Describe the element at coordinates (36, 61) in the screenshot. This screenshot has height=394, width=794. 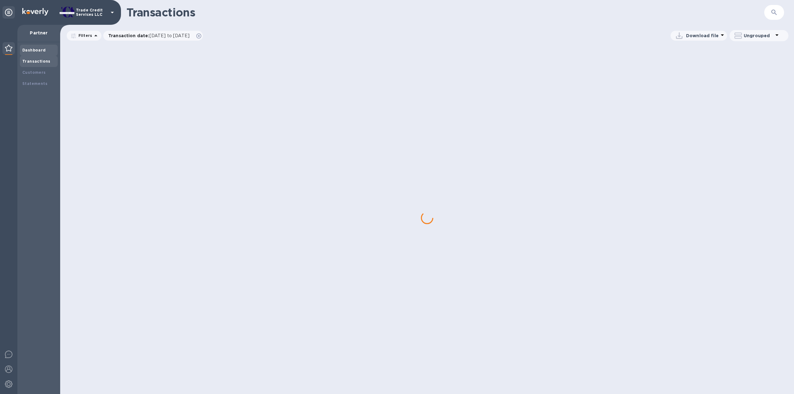
I see `b: Transactions` at that location.